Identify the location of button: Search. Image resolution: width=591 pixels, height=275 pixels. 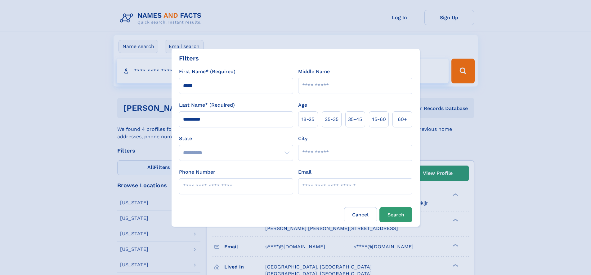
(396, 215).